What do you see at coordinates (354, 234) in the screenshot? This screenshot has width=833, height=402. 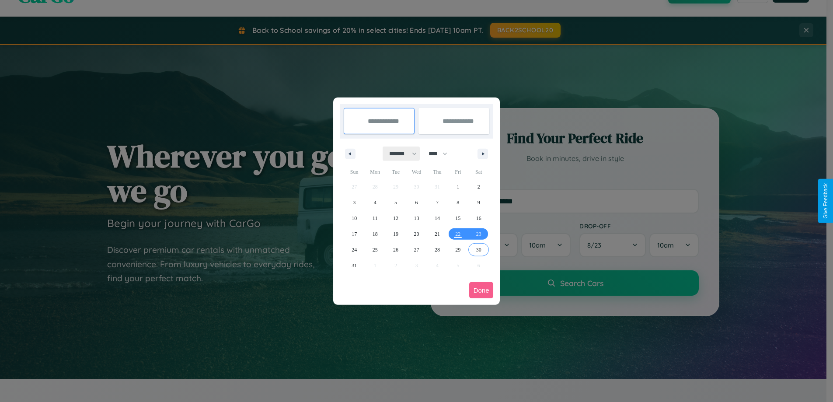 I see `button: 17` at bounding box center [354, 234].